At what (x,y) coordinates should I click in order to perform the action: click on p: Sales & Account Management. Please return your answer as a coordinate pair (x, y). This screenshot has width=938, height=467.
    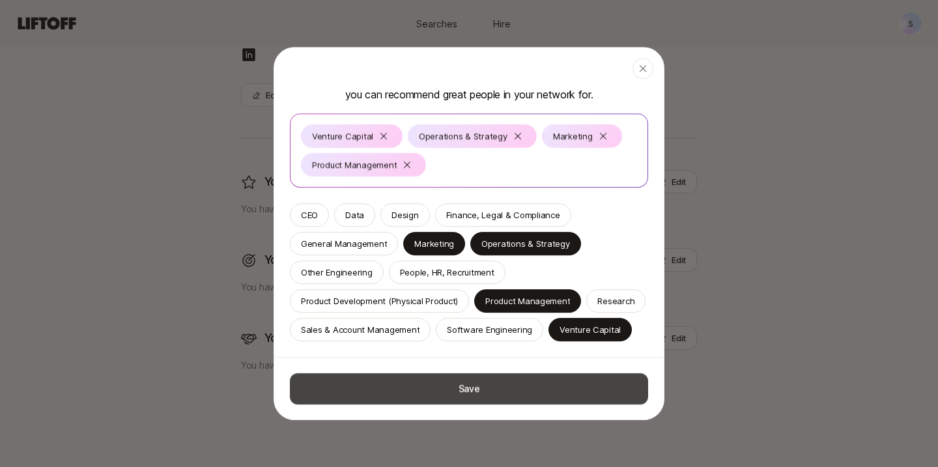
    Looking at the image, I should click on (360, 330).